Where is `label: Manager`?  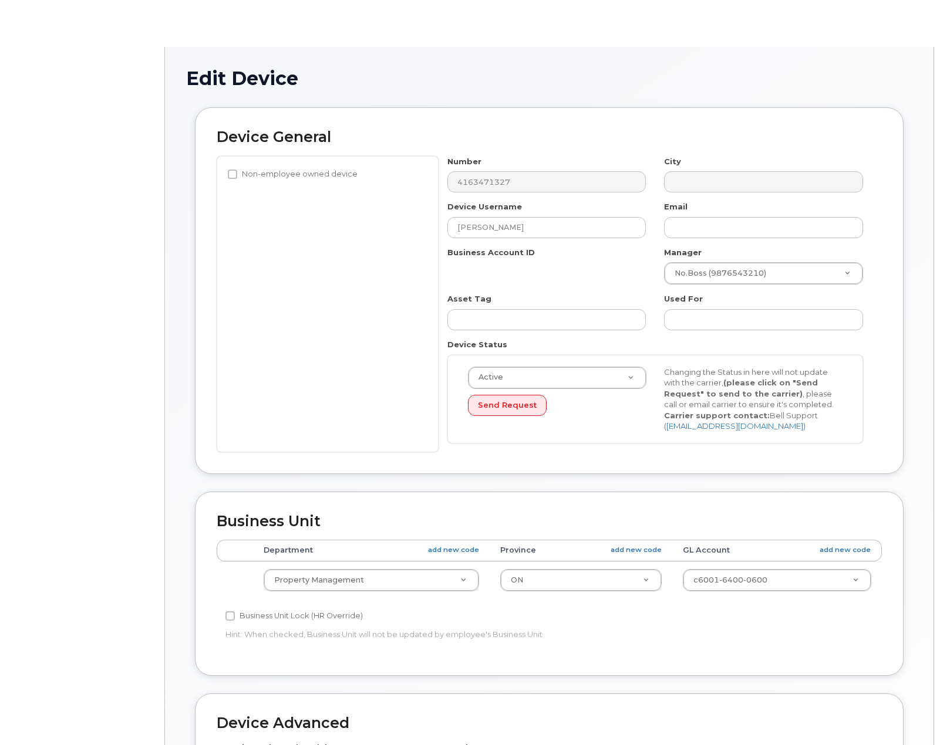 label: Manager is located at coordinates (683, 252).